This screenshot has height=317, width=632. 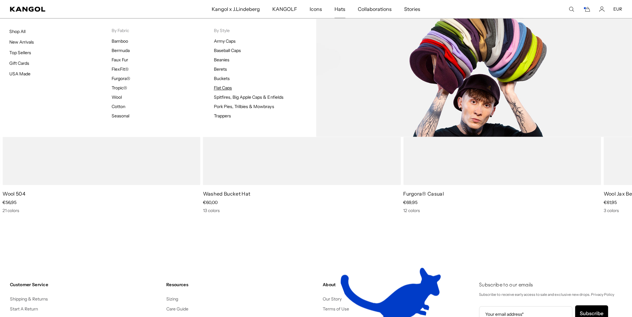 What do you see at coordinates (121, 50) in the screenshot?
I see `a: Bermuda` at bounding box center [121, 50].